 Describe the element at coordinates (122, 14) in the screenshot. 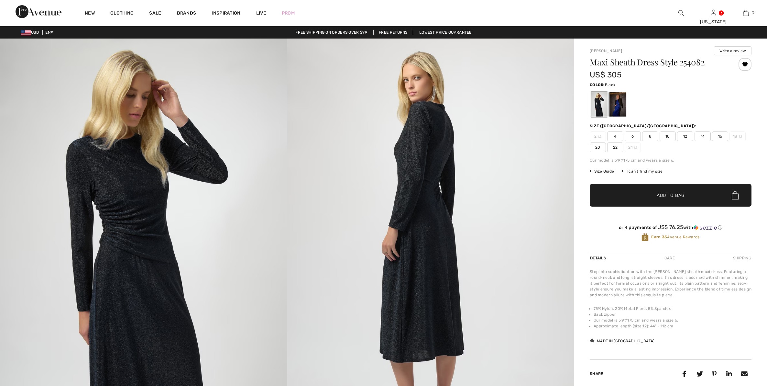

I see `a: Clothing` at that location.